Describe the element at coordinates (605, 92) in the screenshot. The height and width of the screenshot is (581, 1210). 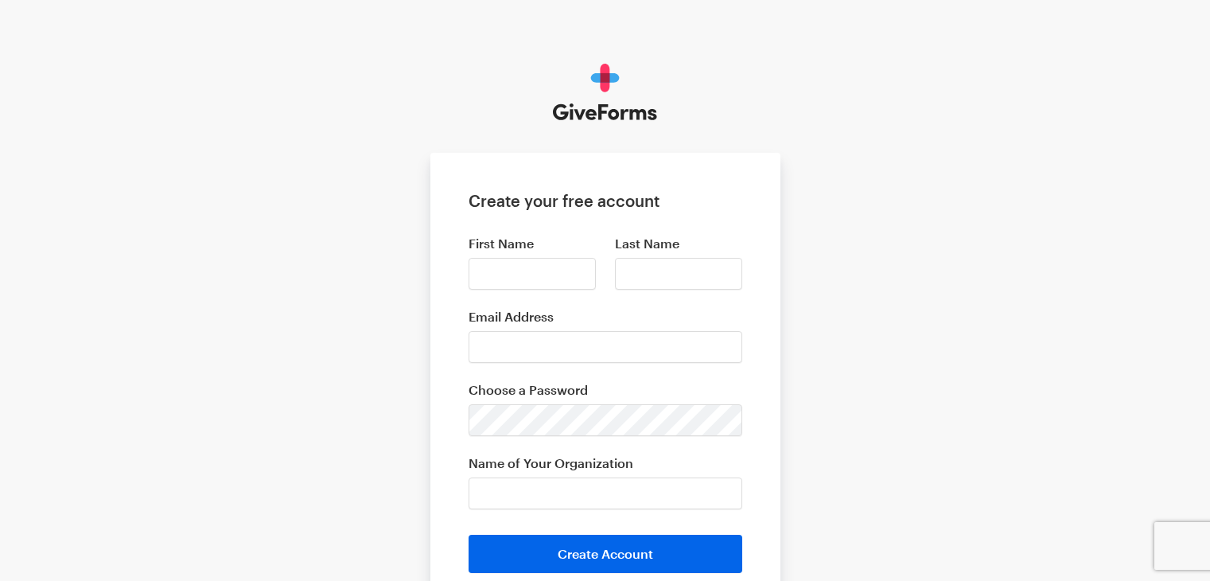
I see `img: GiveForms` at that location.